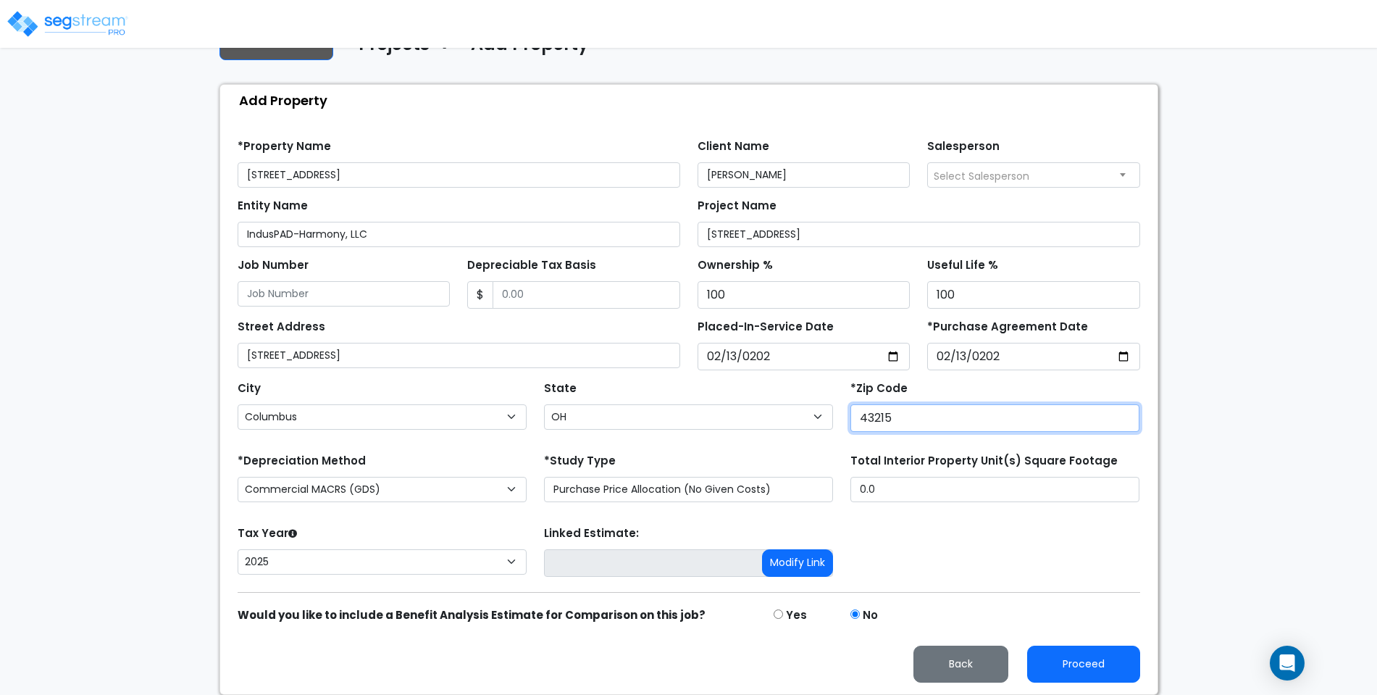  What do you see at coordinates (960, 662) in the screenshot?
I see `a: Back` at bounding box center [960, 662].